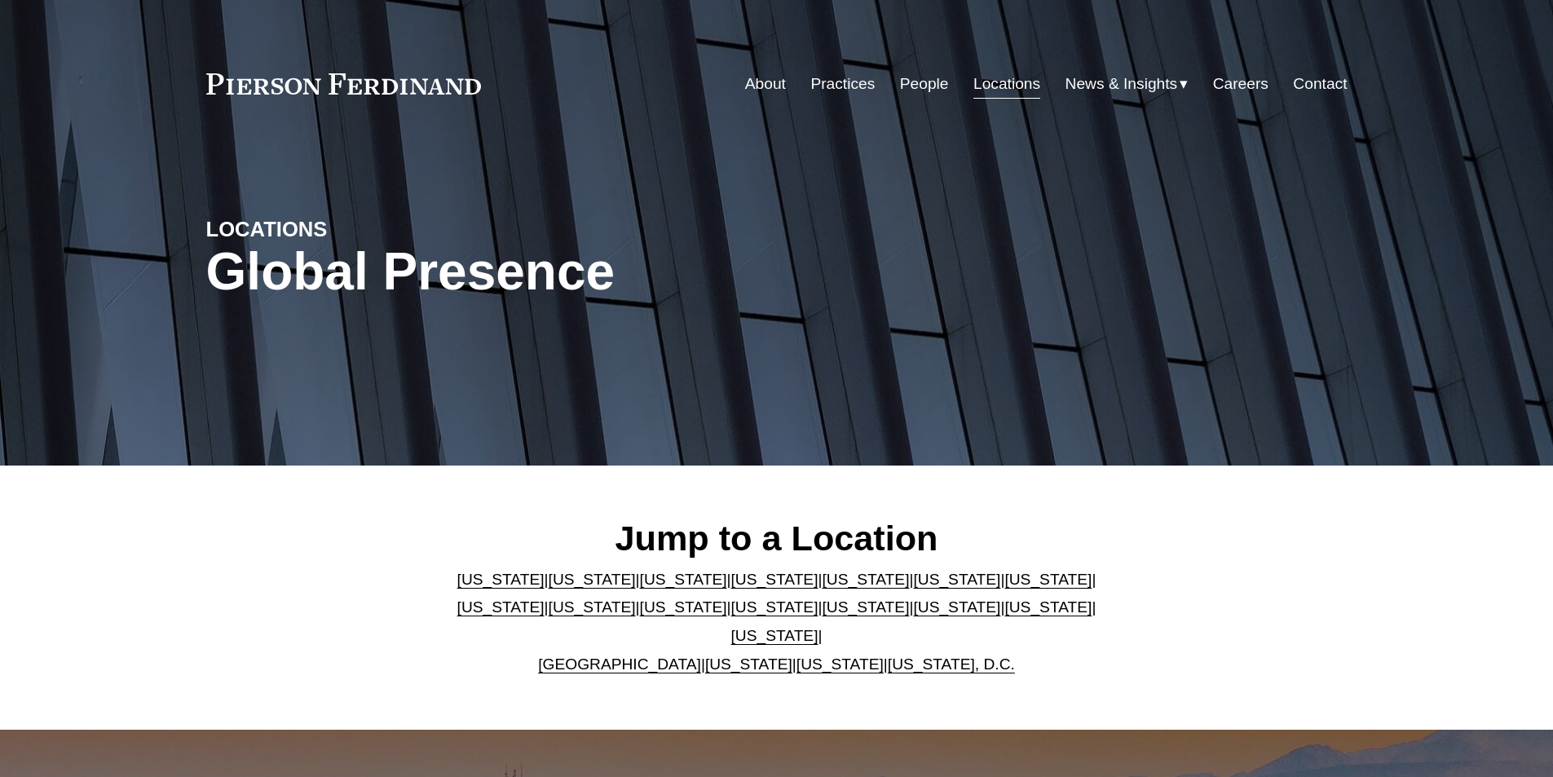 The image size is (1553, 777). What do you see at coordinates (1122, 84) in the screenshot?
I see `span: News & Insights` at bounding box center [1122, 84].